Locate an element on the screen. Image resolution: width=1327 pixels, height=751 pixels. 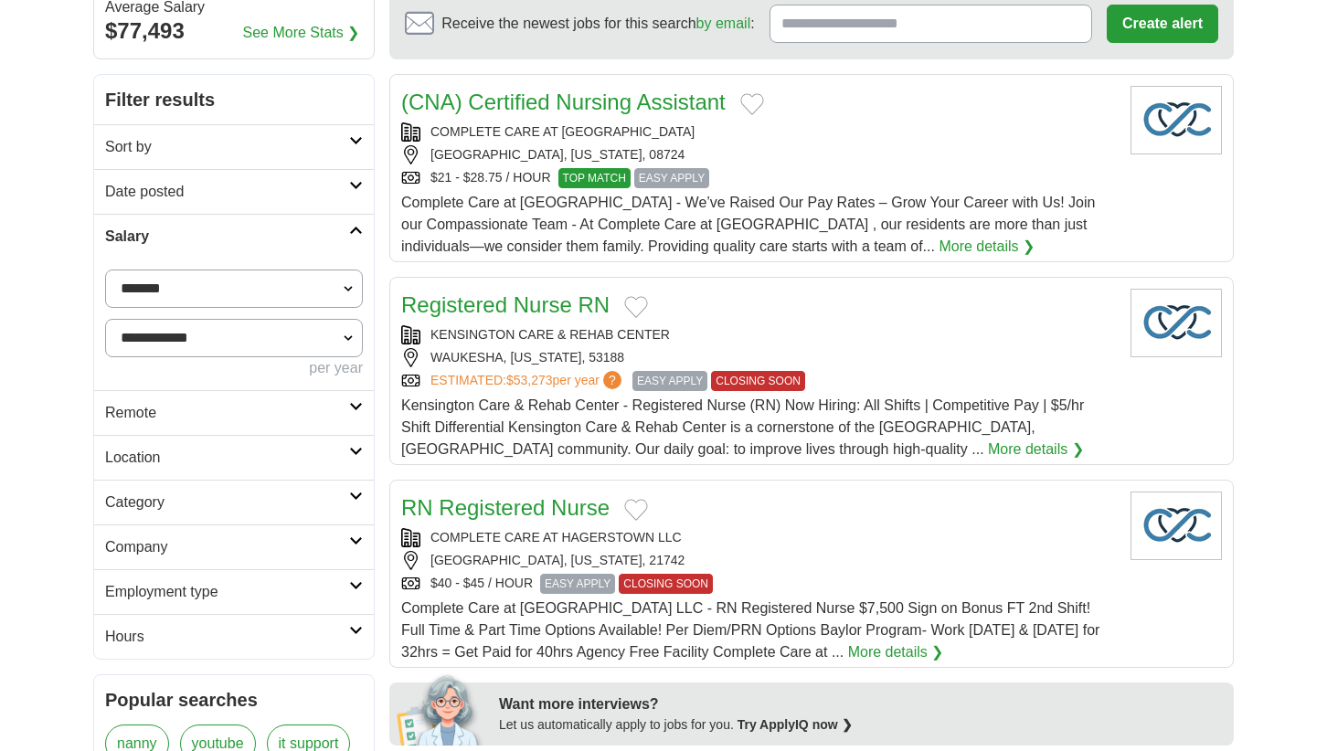
div: $77,493 is located at coordinates (234, 31).